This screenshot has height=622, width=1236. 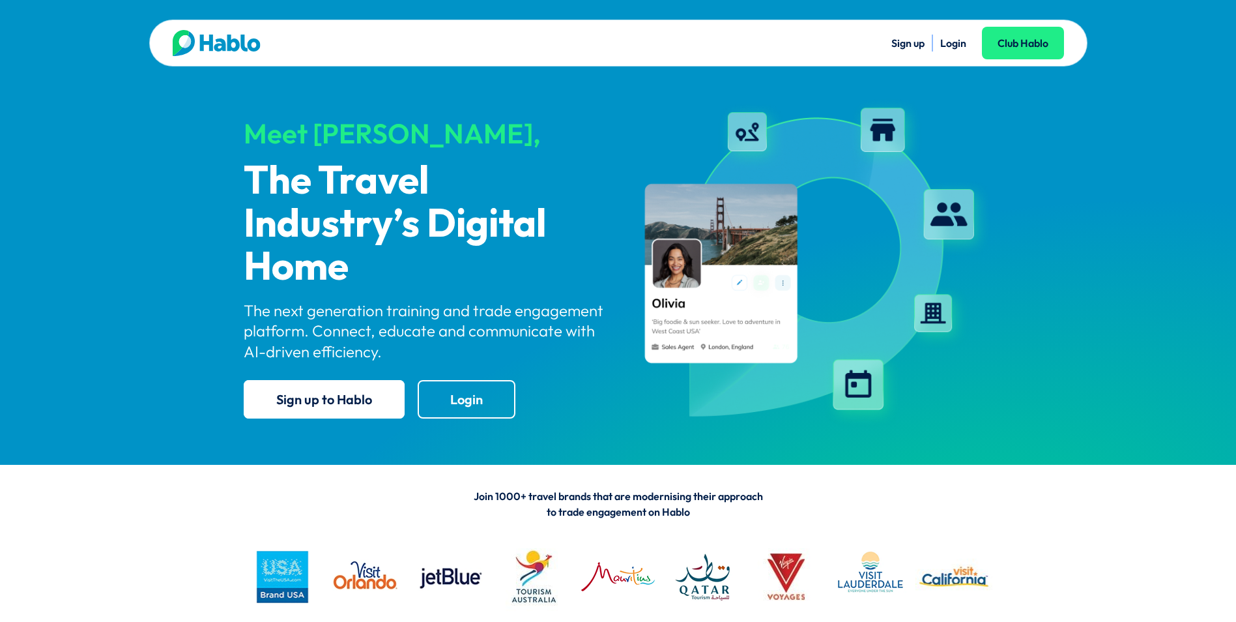 I want to click on img: VV logo, so click(x=786, y=576).